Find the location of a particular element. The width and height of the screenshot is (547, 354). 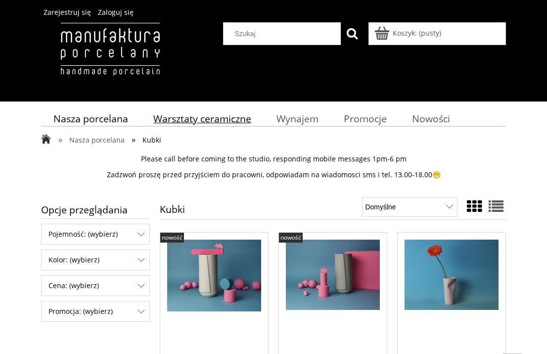

a: Widok ze zdjęciem is located at coordinates (475, 206).